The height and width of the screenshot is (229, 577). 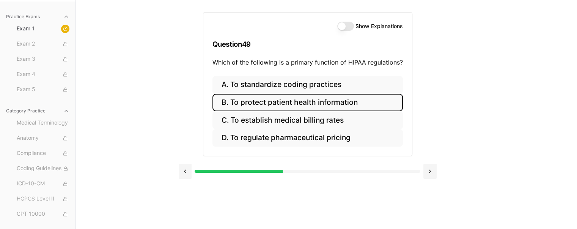 What do you see at coordinates (43, 59) in the screenshot?
I see `span: Exam 3` at bounding box center [43, 59].